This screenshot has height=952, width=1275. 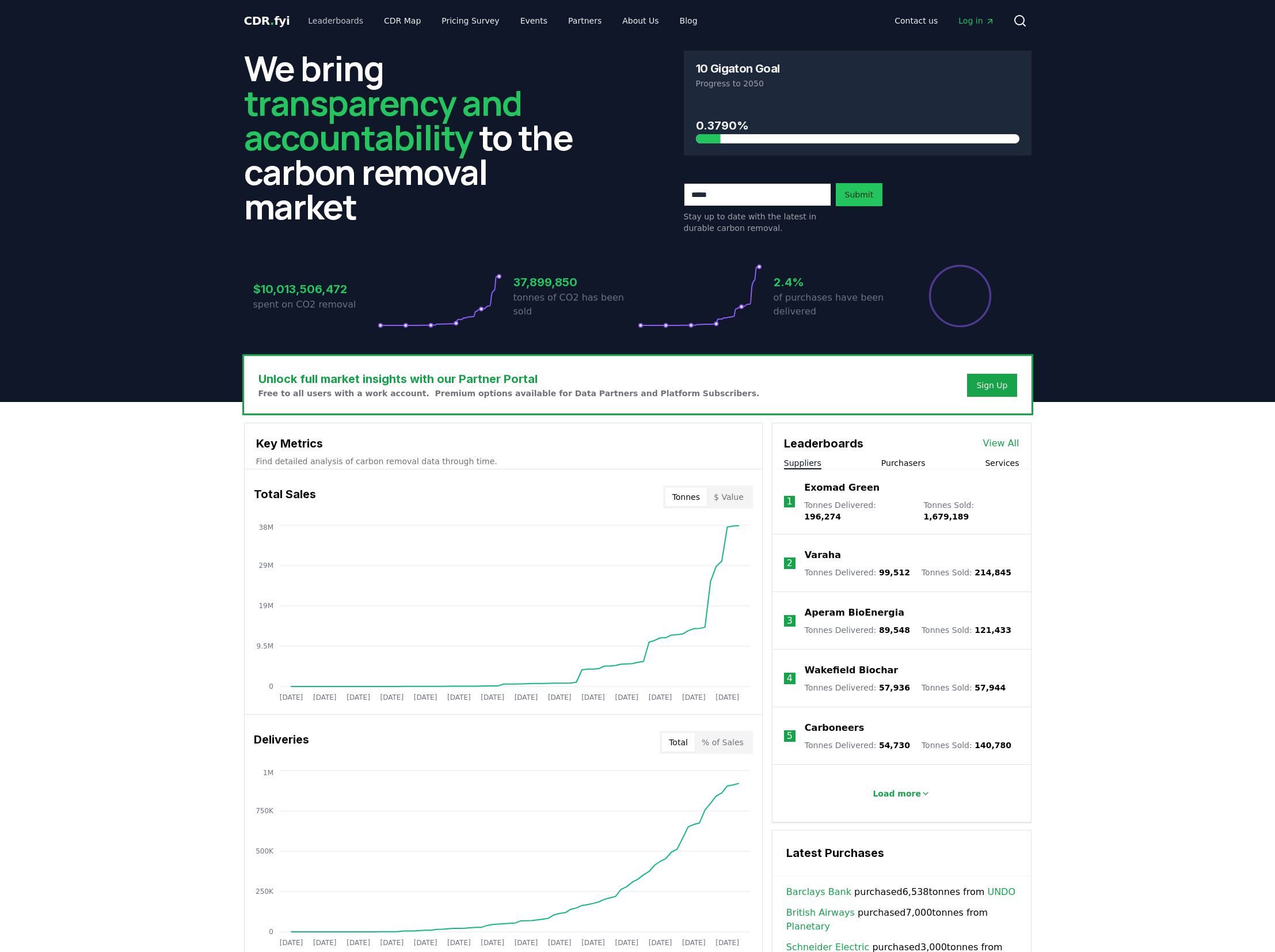 What do you see at coordinates (285, 497) in the screenshot?
I see `h3: Total Sales` at bounding box center [285, 497].